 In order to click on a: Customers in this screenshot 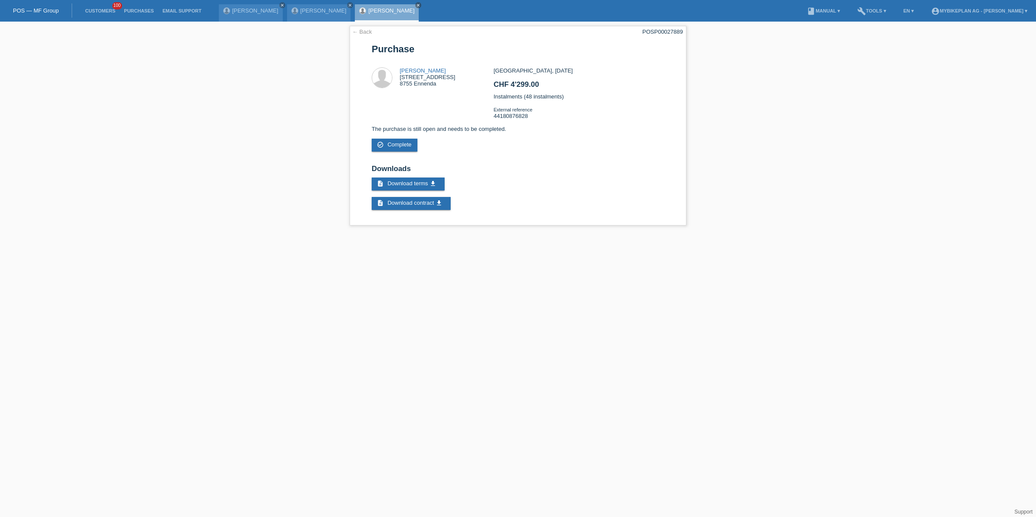, I will do `click(100, 11)`.